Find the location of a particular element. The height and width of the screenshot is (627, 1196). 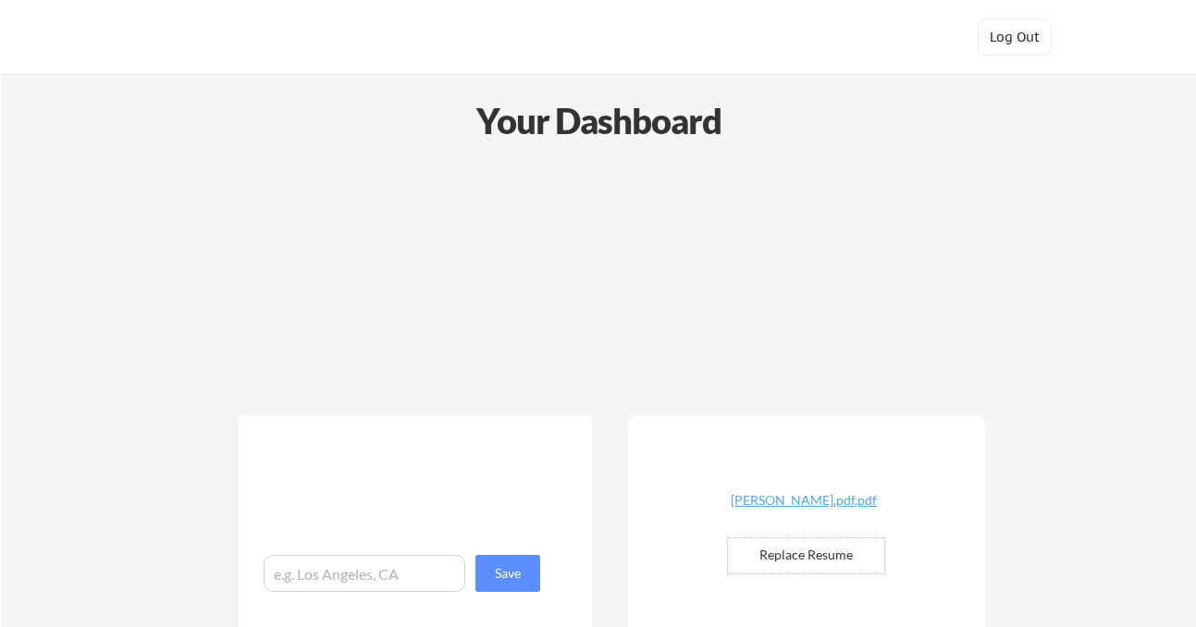

button: Log Out is located at coordinates (1015, 37).